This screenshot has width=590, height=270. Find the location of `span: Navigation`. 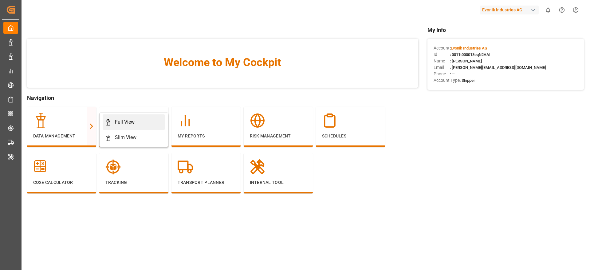

span: Navigation is located at coordinates (222, 98).